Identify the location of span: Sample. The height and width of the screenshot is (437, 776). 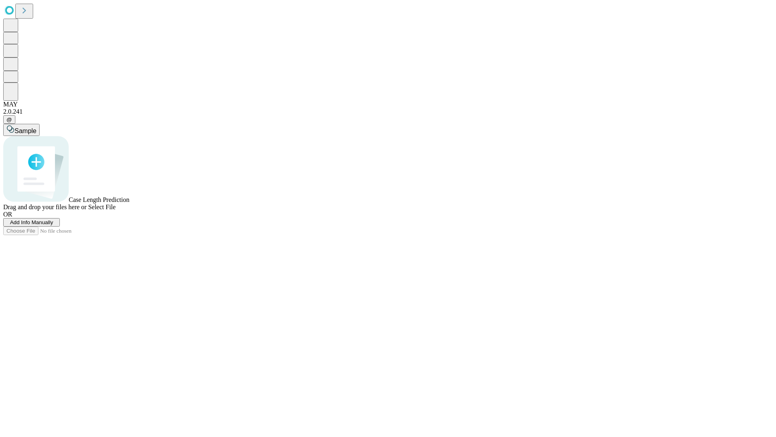
(25, 131).